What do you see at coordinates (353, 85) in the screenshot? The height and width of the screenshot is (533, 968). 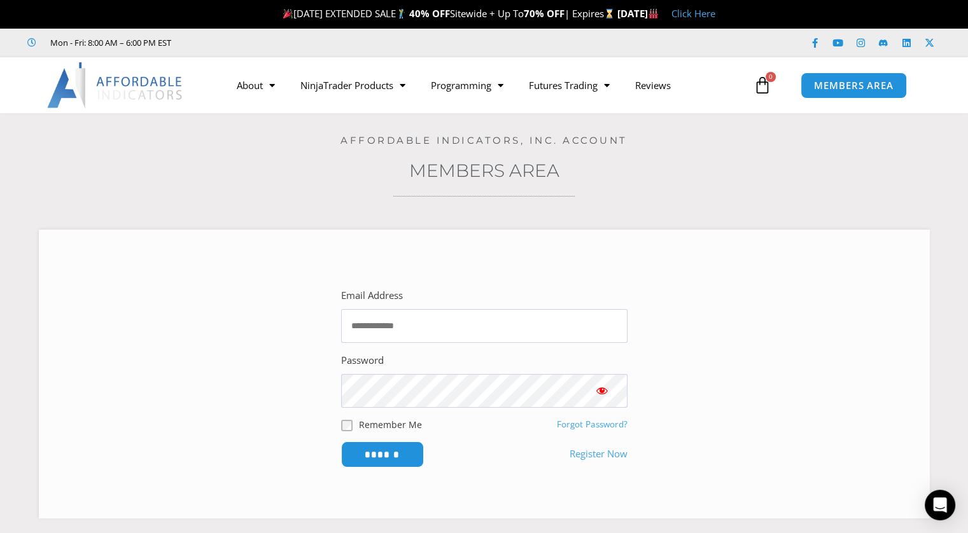 I see `a: NinjaTrader Products` at bounding box center [353, 85].